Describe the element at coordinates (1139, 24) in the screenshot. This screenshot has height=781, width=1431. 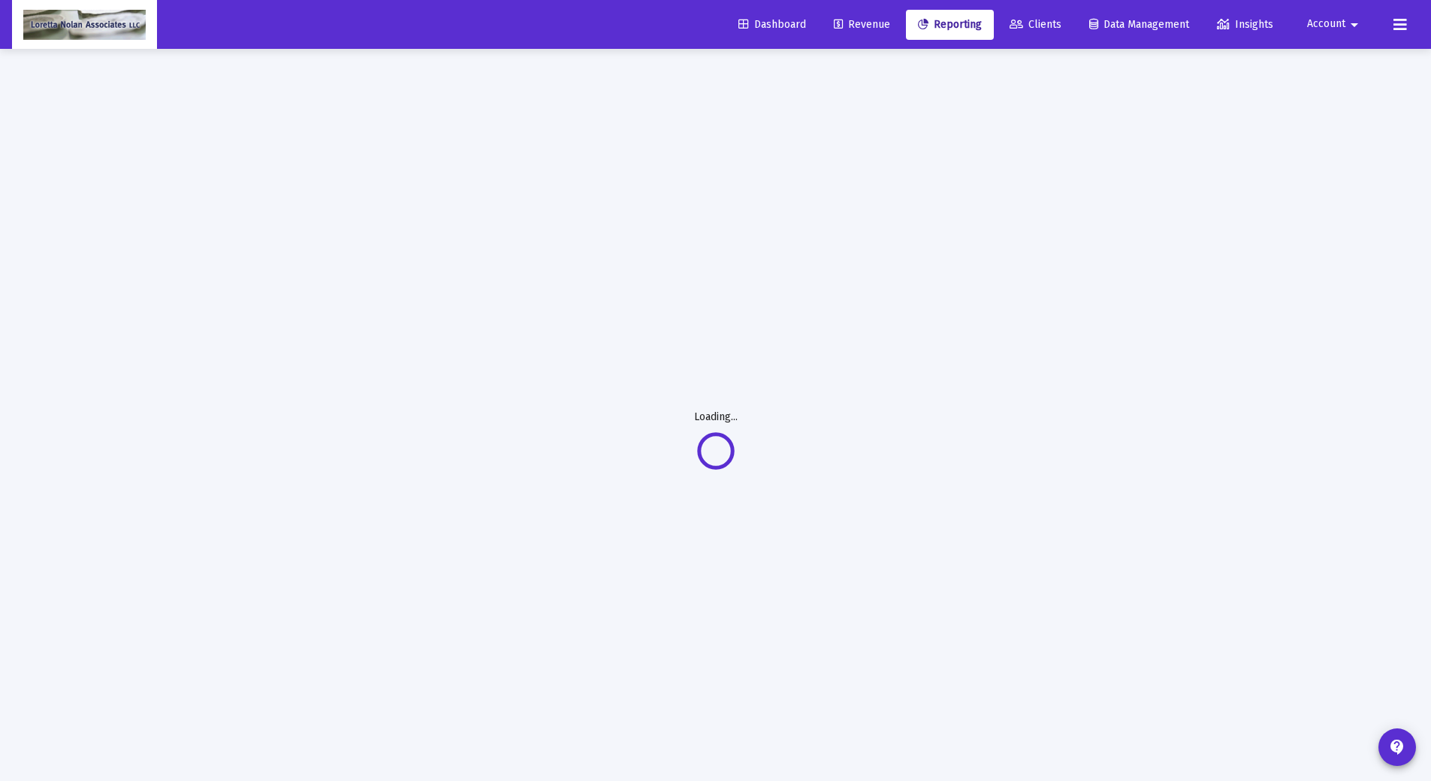
I see `span: Data Management` at that location.